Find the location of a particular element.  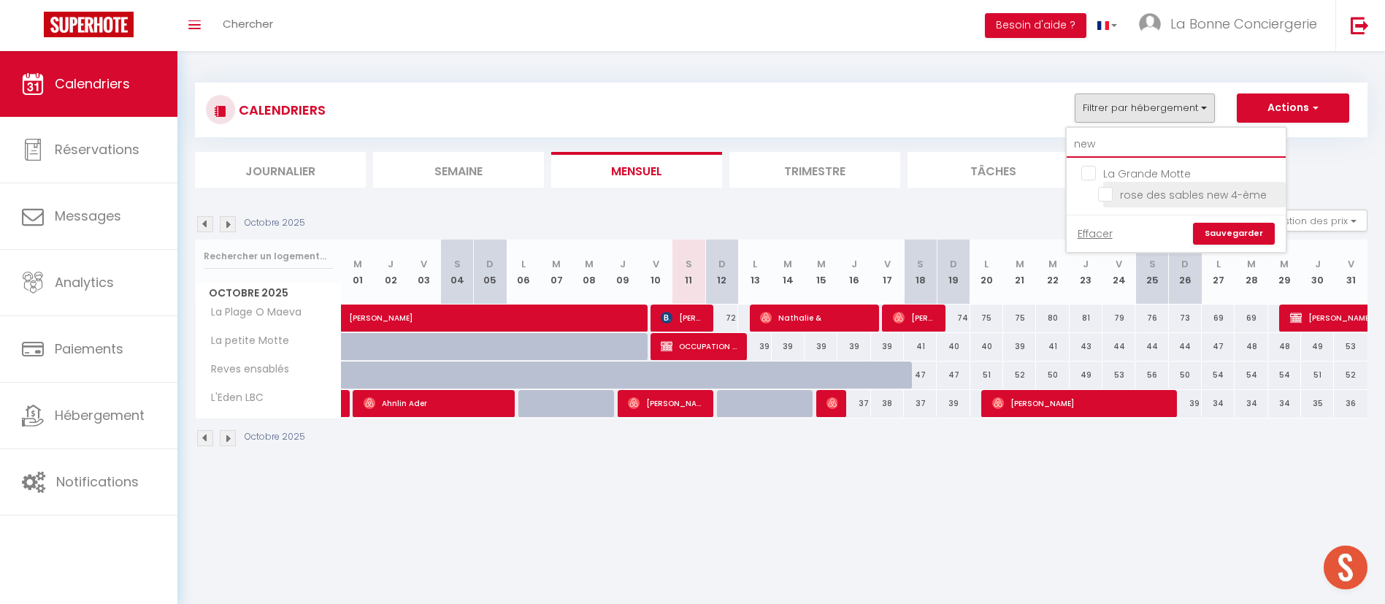

div: 47 is located at coordinates (1218, 346).